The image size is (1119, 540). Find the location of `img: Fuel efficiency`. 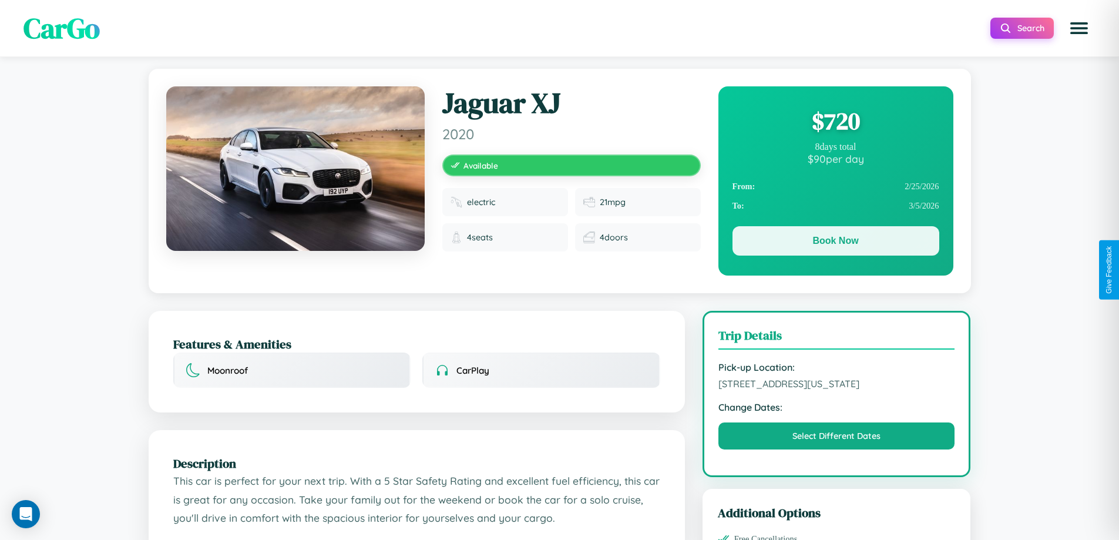

img: Fuel efficiency is located at coordinates (589, 202).